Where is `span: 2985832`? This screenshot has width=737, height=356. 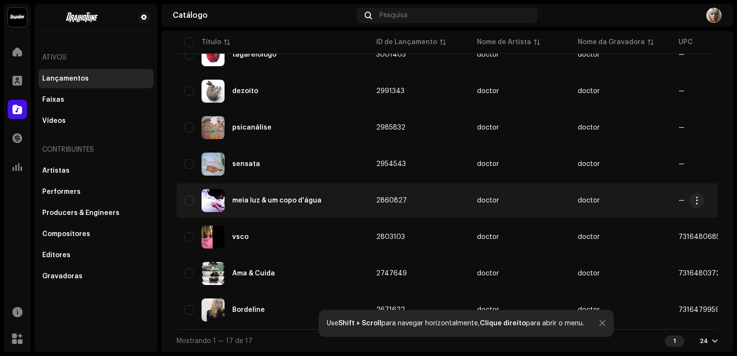
span: 2985832 is located at coordinates (390, 128).